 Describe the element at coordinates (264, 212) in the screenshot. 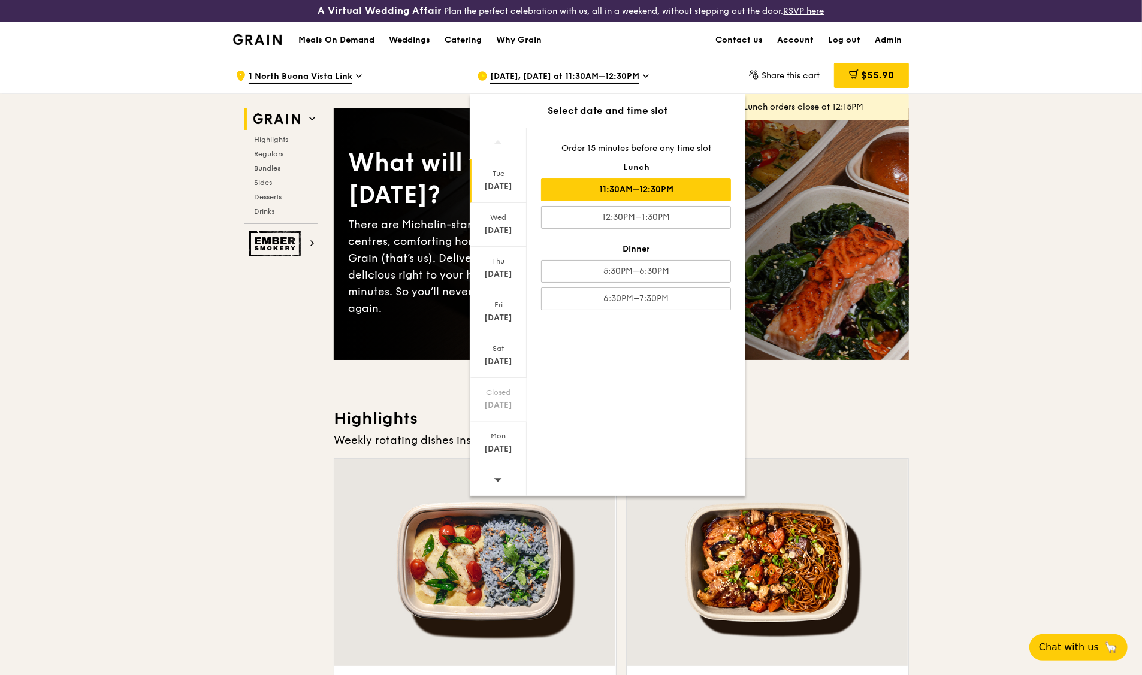

I see `span: Drinks` at that location.